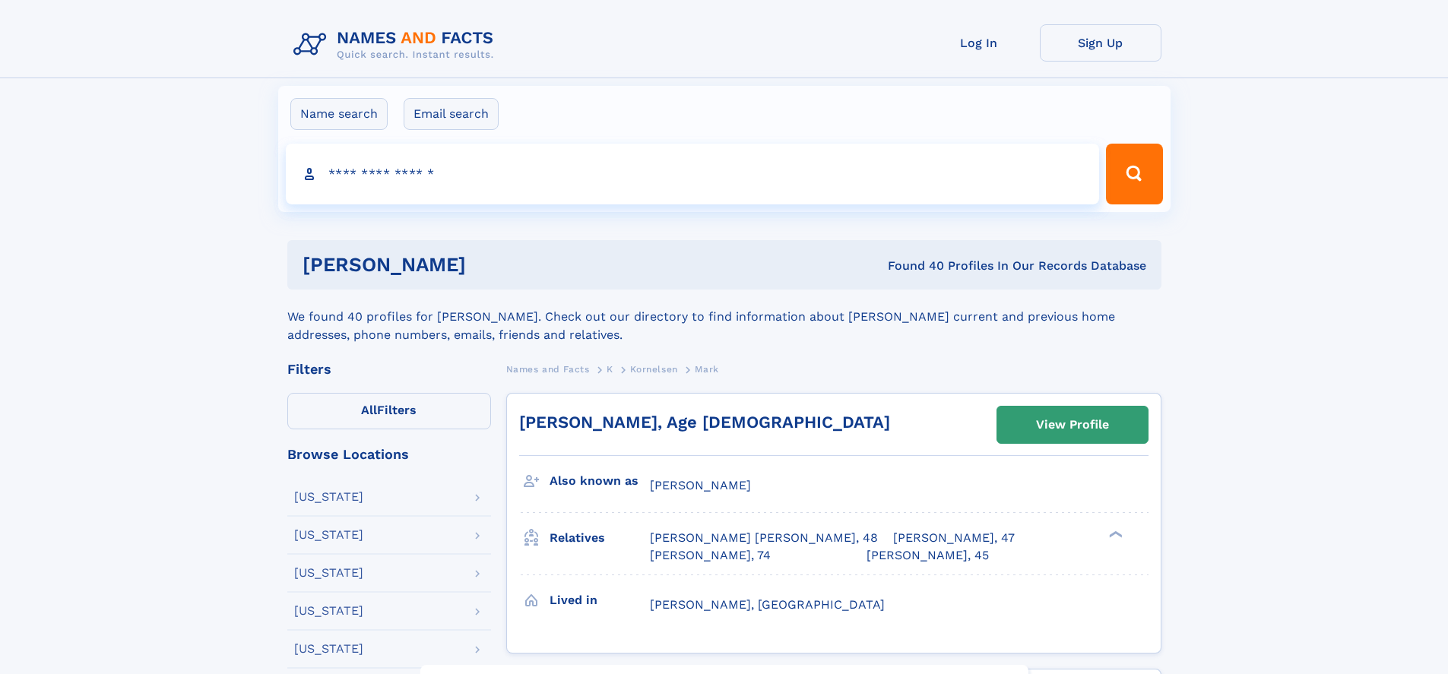  I want to click on div: Browse Locations, so click(389, 455).